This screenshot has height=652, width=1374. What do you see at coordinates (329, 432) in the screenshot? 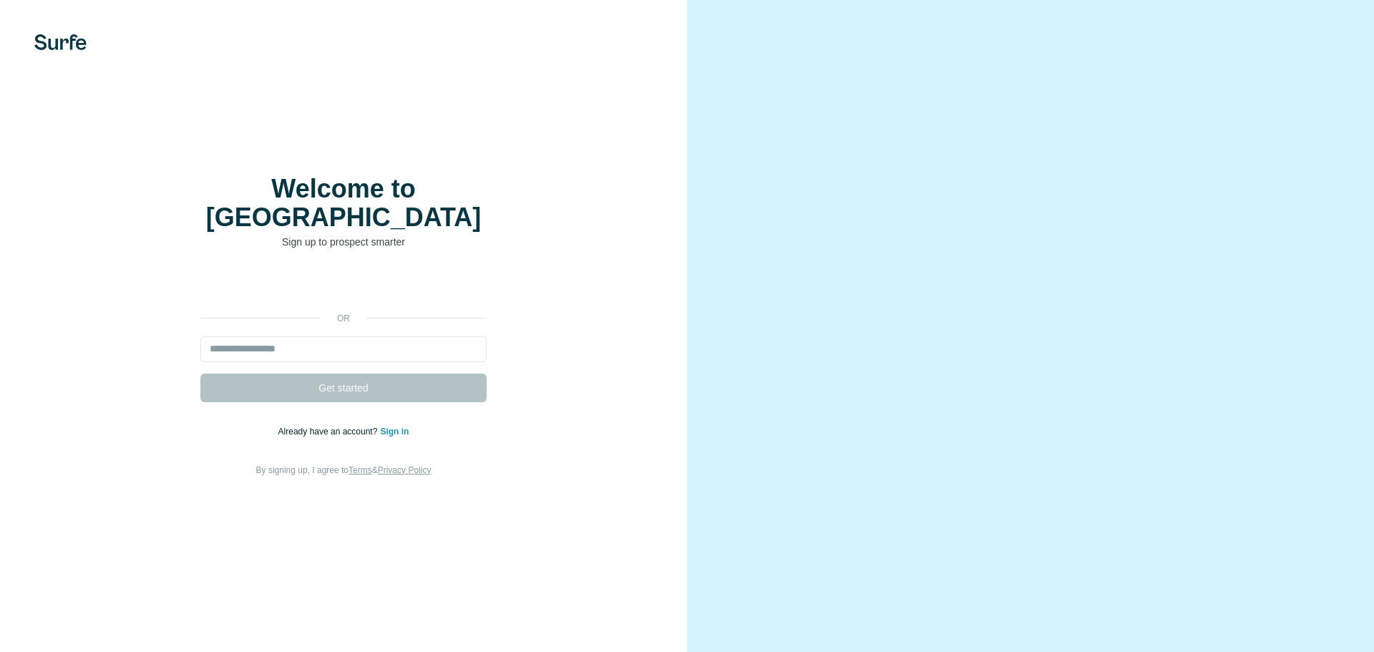
I see `span: Already have an account?` at bounding box center [329, 432].